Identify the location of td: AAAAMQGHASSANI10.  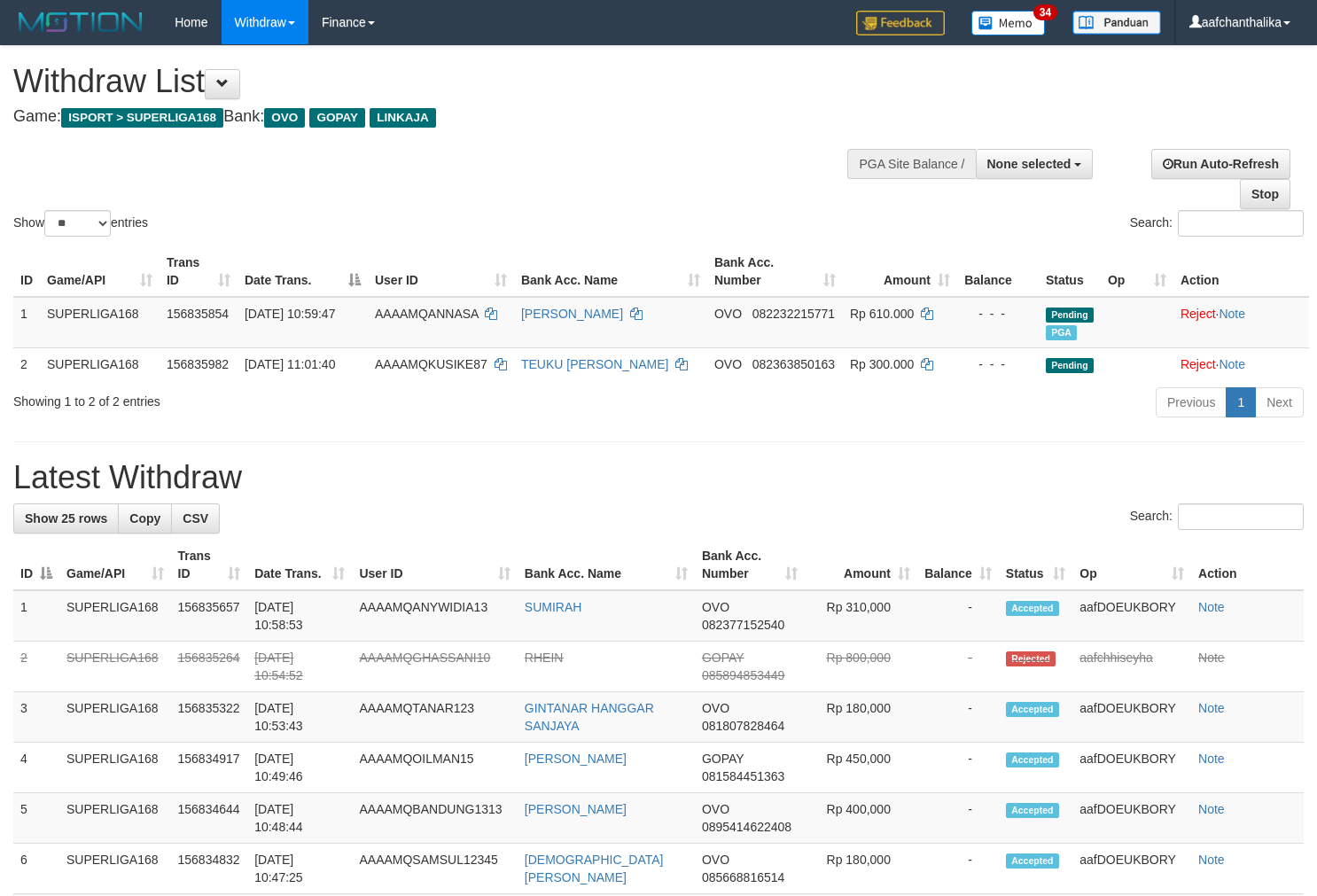
(435, 667).